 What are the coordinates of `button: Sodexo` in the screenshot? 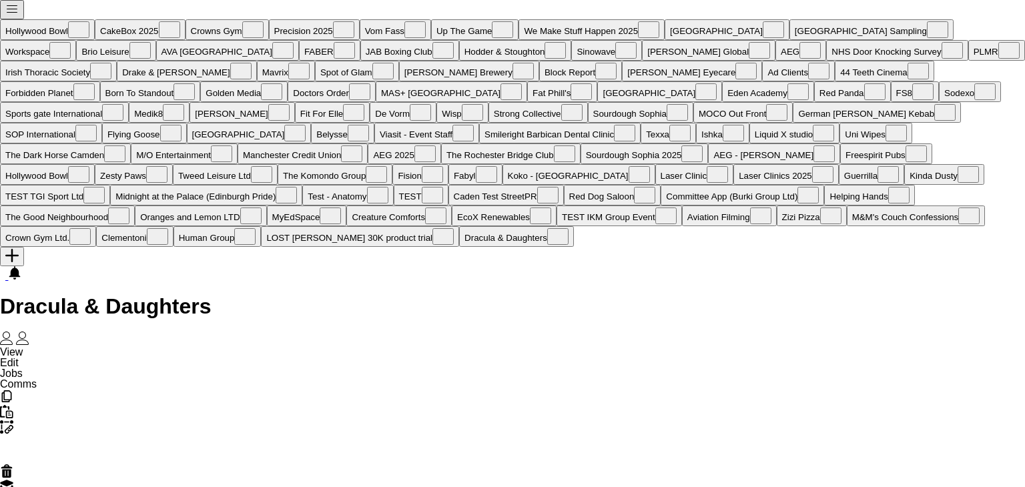 It's located at (969, 91).